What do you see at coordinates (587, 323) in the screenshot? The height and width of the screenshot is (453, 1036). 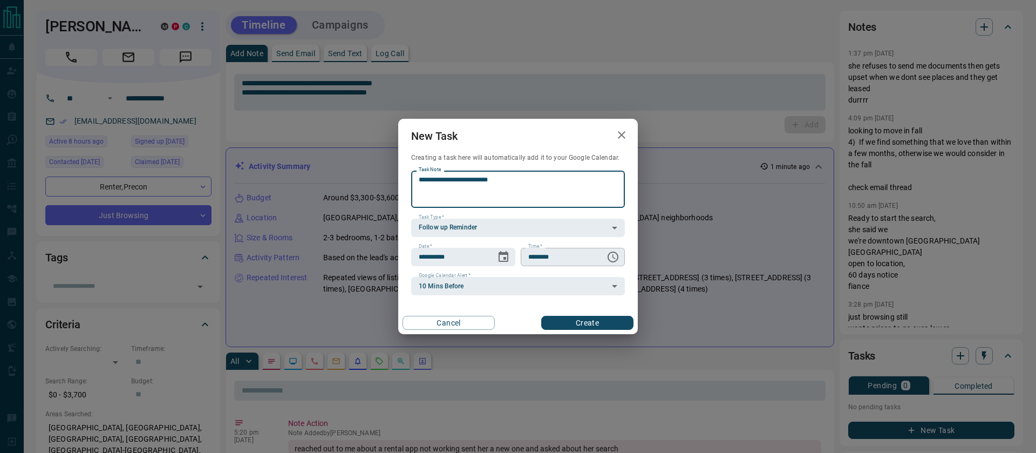 I see `button: Create` at bounding box center [587, 323].